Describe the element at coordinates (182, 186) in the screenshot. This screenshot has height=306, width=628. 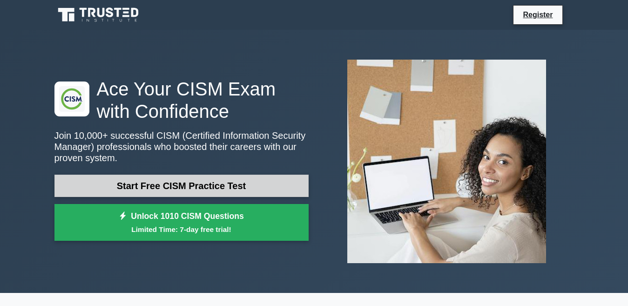
I see `a: Start Free CISM Practice Test` at that location.